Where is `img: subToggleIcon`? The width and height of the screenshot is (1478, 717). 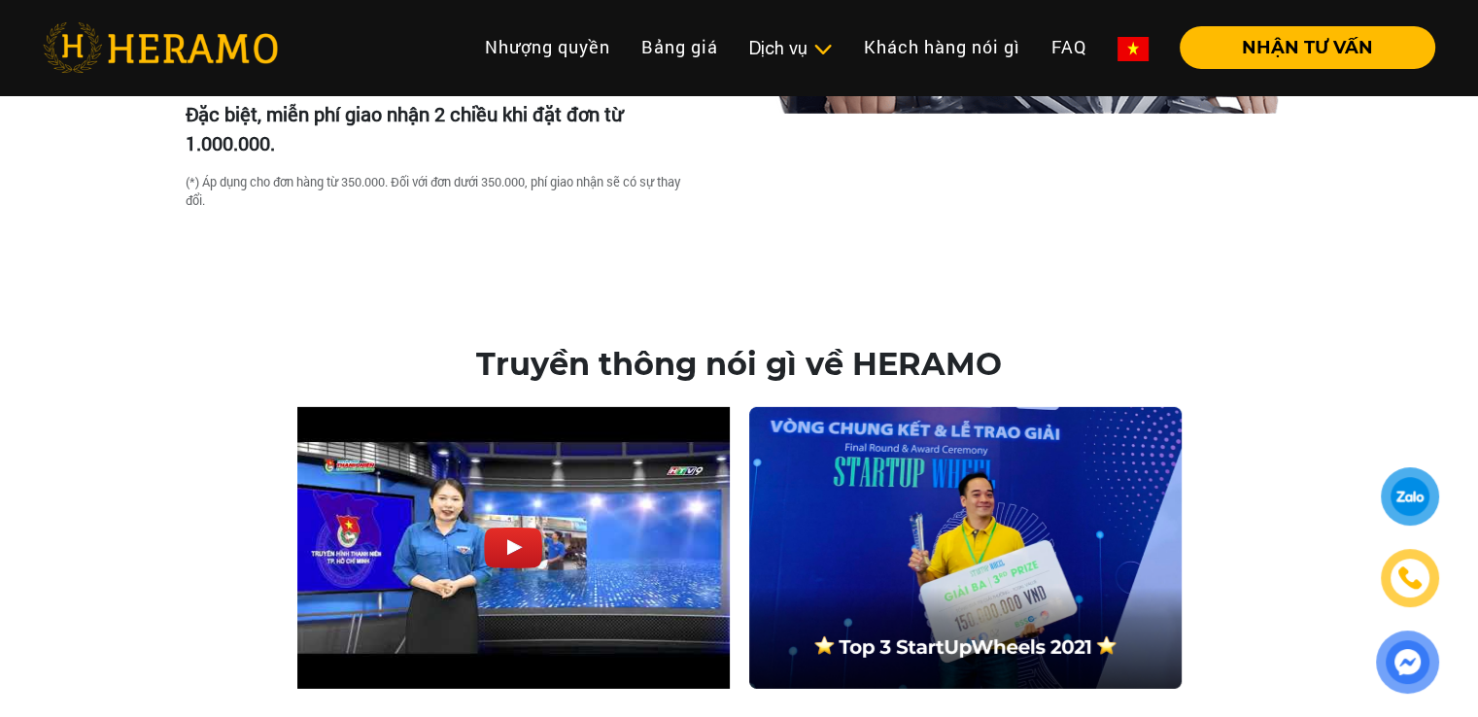 img: subToggleIcon is located at coordinates (822, 50).